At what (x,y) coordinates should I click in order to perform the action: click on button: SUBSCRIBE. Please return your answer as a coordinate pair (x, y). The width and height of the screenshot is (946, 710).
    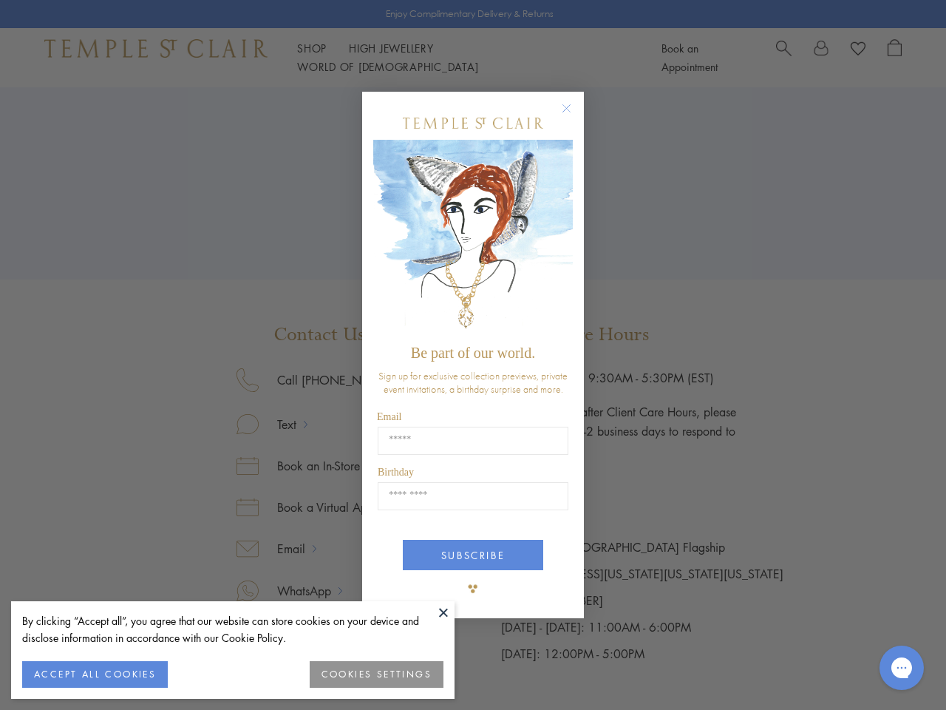
    Looking at the image, I should click on (473, 554).